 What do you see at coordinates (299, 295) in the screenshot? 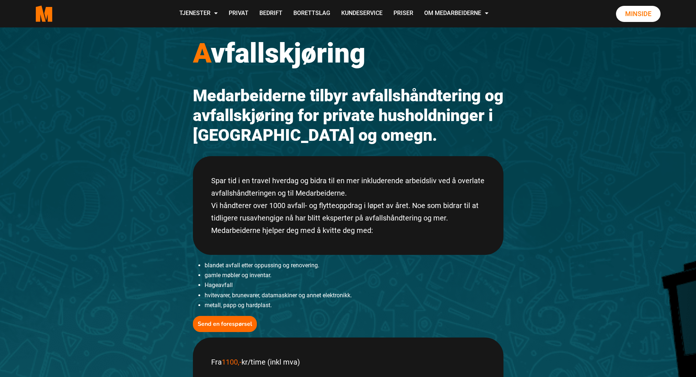
I see `p: Ønsker du å vite mer om informasjonskapslene vi bruker, les våre .` at bounding box center [299, 295].